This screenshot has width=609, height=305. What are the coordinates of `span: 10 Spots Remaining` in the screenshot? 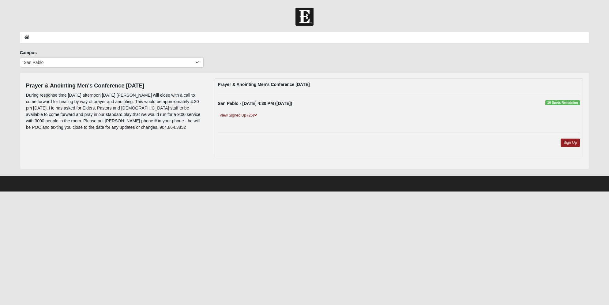 It's located at (563, 103).